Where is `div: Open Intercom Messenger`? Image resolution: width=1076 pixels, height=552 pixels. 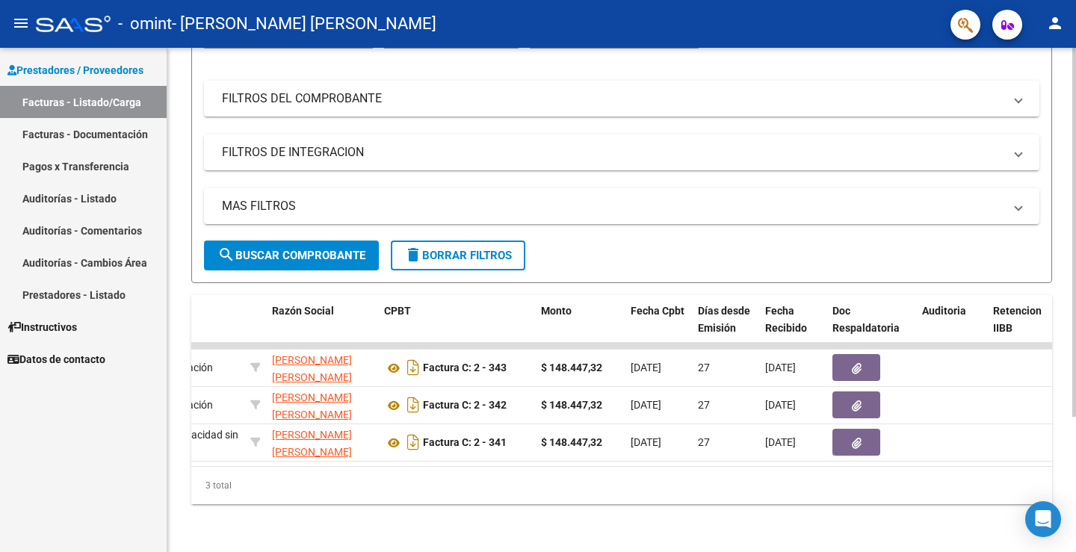 div: Open Intercom Messenger is located at coordinates (1043, 519).